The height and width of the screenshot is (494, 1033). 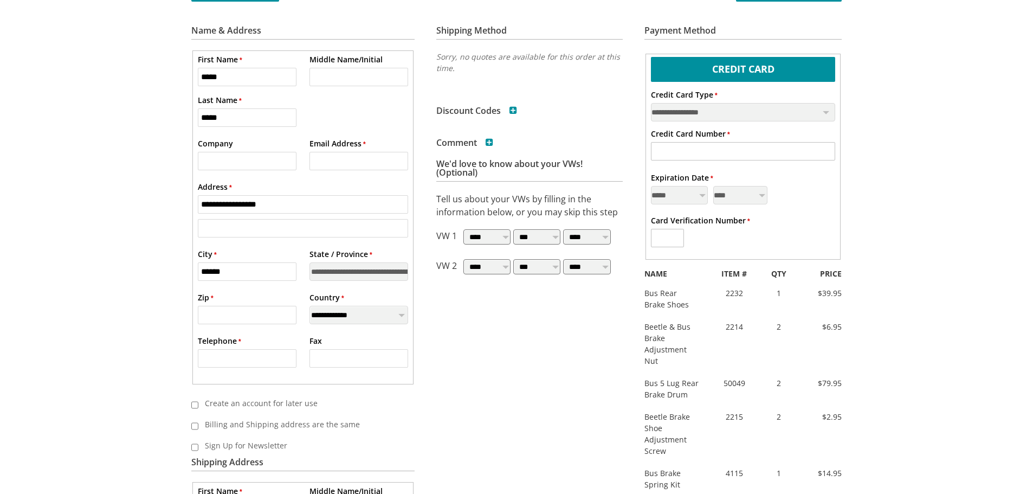 What do you see at coordinates (338, 143) in the screenshot?
I see `label: Email Address` at bounding box center [338, 143].